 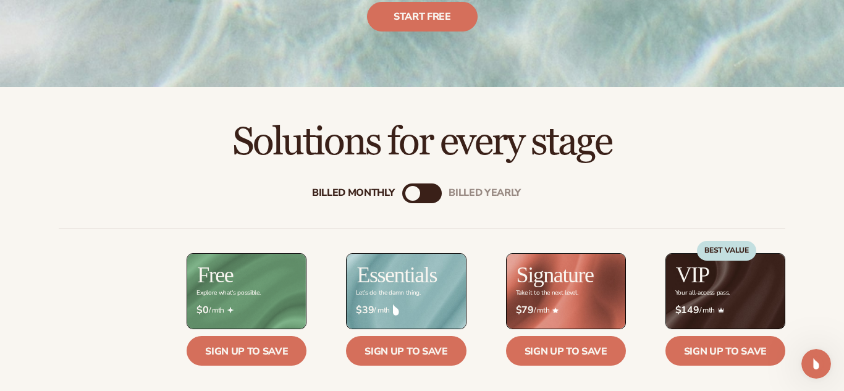 What do you see at coordinates (566, 291) in the screenshot?
I see `img: Signature_BG_eeb718c8-65ac-49e3-a4e5-327c6aa73146.jpg` at bounding box center [566, 291].